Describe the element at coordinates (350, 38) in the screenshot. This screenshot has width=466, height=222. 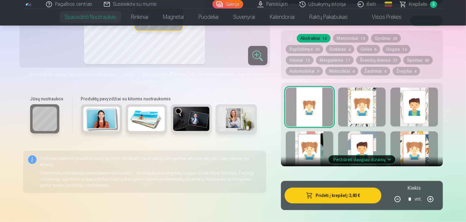
I see `button: Menininkai15` at that location.